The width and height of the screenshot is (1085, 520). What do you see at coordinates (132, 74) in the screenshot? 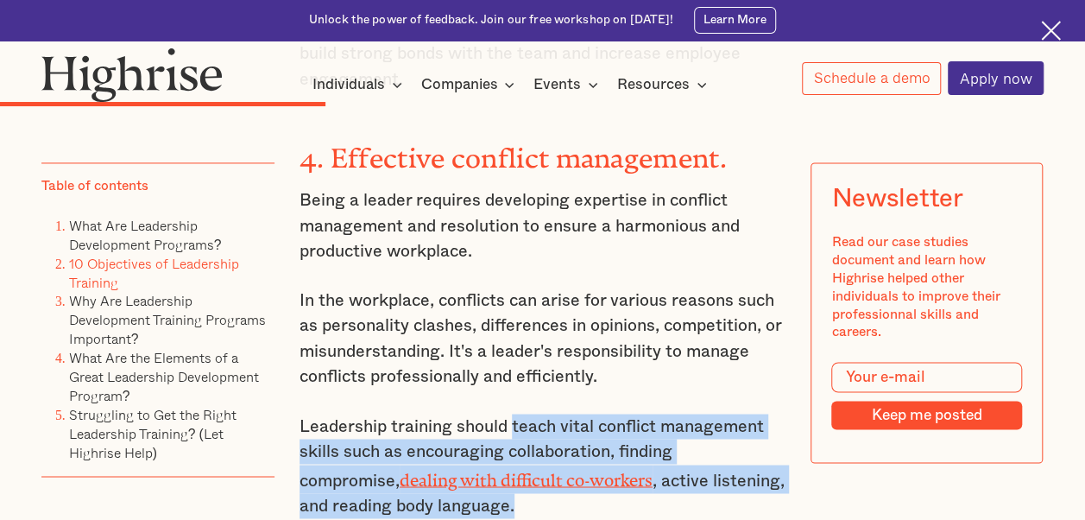
I see `img: Highrise logo` at bounding box center [132, 74].